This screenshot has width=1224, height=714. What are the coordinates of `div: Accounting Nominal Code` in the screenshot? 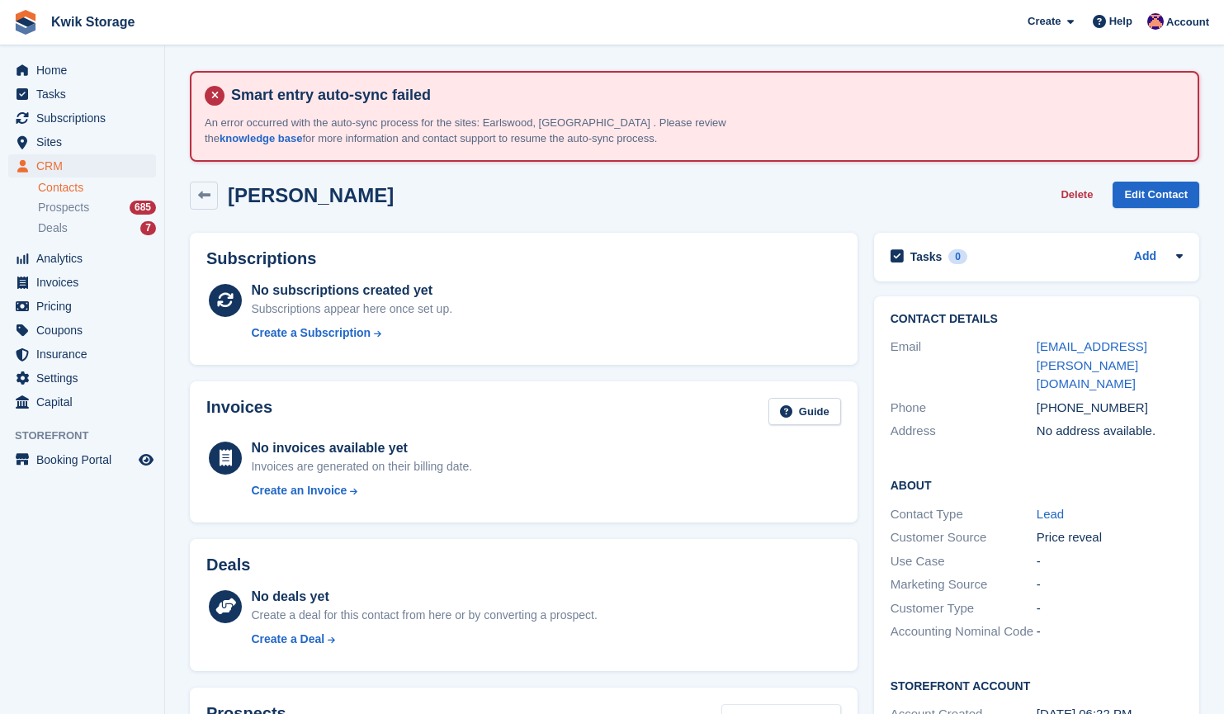 It's located at (963, 632).